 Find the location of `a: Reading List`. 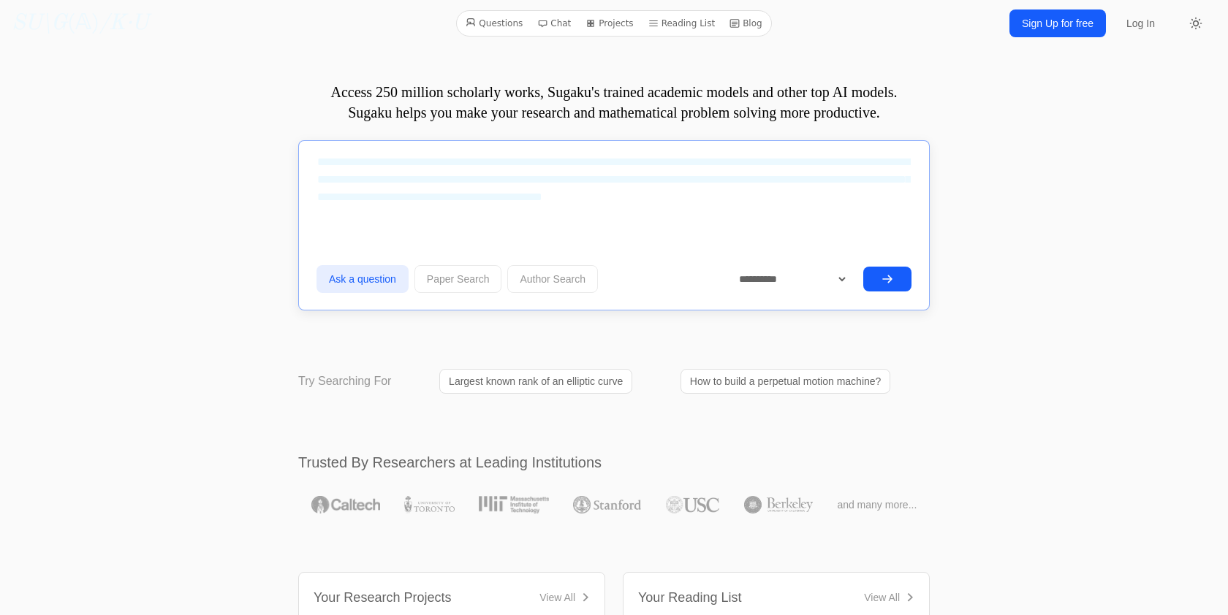

a: Reading List is located at coordinates (682, 23).